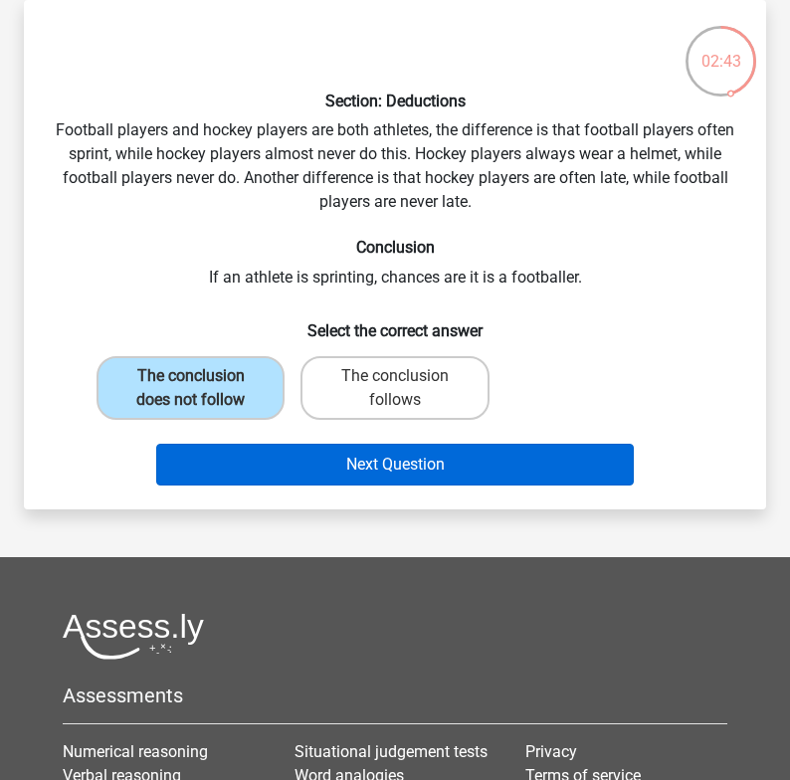 The height and width of the screenshot is (780, 790). I want to click on a: Situational judgement tests, so click(391, 751).